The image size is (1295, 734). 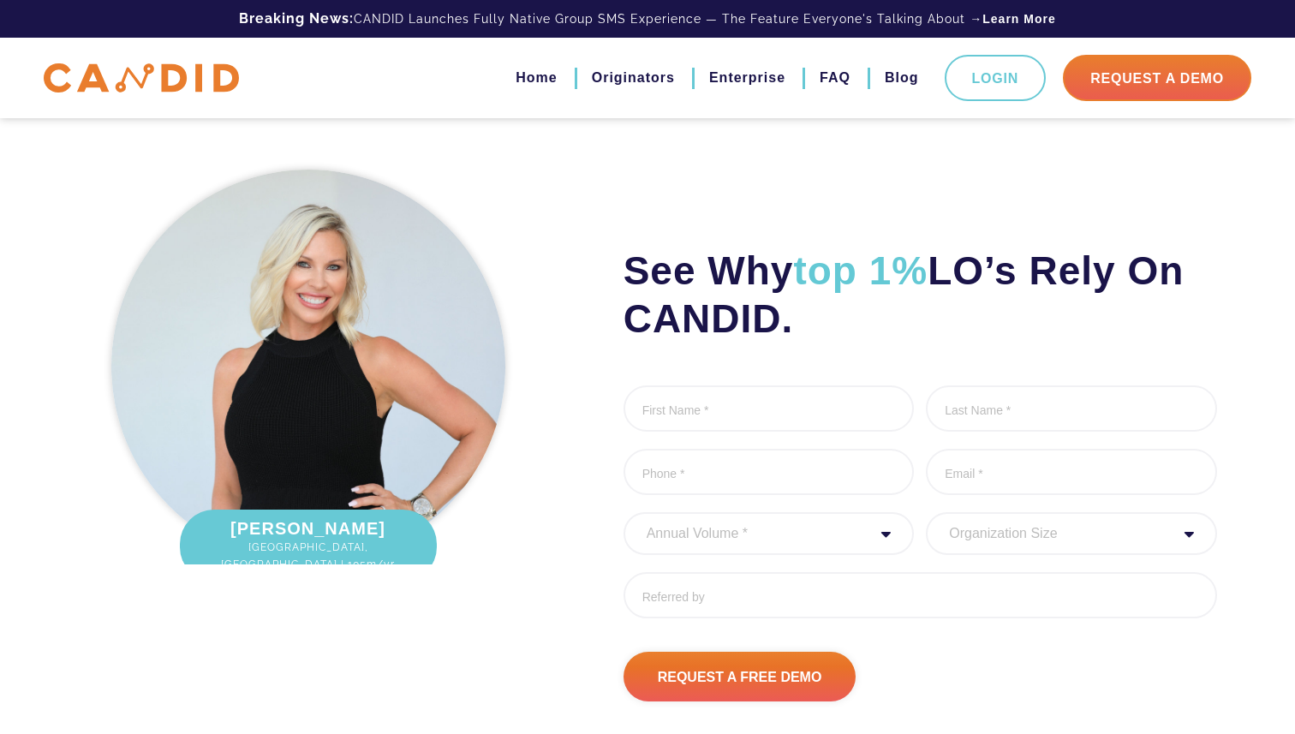 I want to click on a: Enterprise, so click(x=747, y=78).